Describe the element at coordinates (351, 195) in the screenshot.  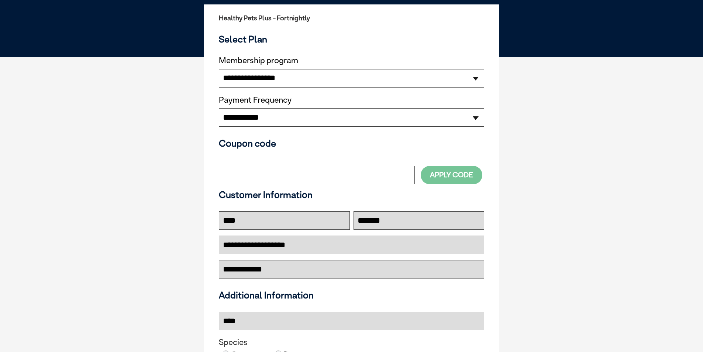
I see `h3: Customer Information` at that location.